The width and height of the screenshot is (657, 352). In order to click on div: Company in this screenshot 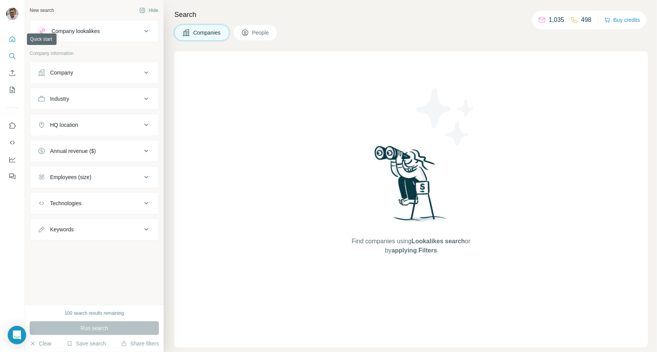, I will do `click(62, 73)`.